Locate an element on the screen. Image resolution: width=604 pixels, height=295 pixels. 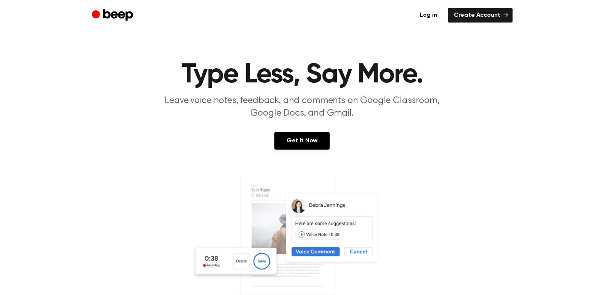
a: Beep is located at coordinates (113, 15).